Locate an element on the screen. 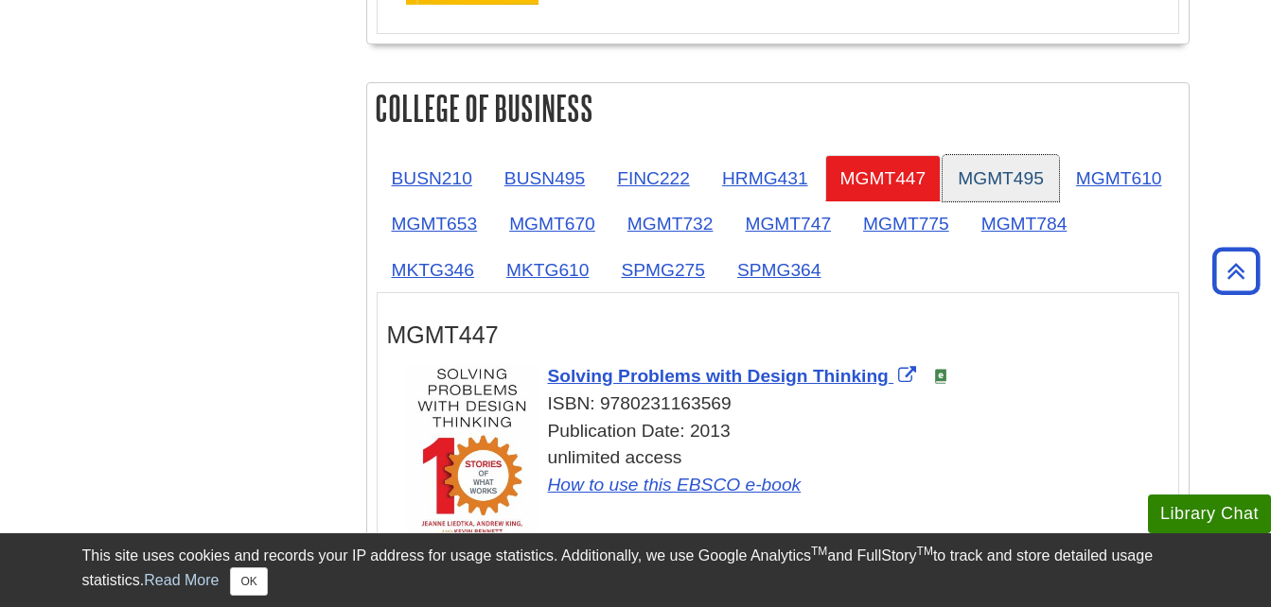 The width and height of the screenshot is (1271, 607). a: MKTG610 is located at coordinates (547, 270).